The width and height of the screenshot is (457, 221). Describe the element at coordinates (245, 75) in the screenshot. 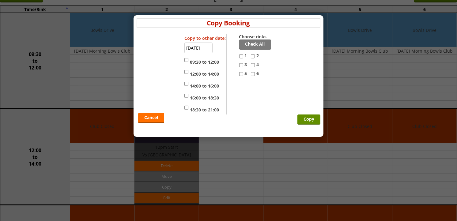

I see `label: 5` at that location.